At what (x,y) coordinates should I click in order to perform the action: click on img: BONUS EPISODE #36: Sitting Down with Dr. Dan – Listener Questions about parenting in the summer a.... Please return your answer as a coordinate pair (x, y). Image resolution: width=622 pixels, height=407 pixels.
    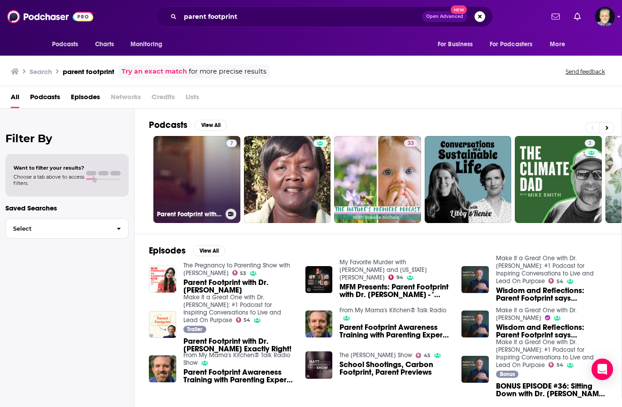
    Looking at the image, I should click on (475, 369).